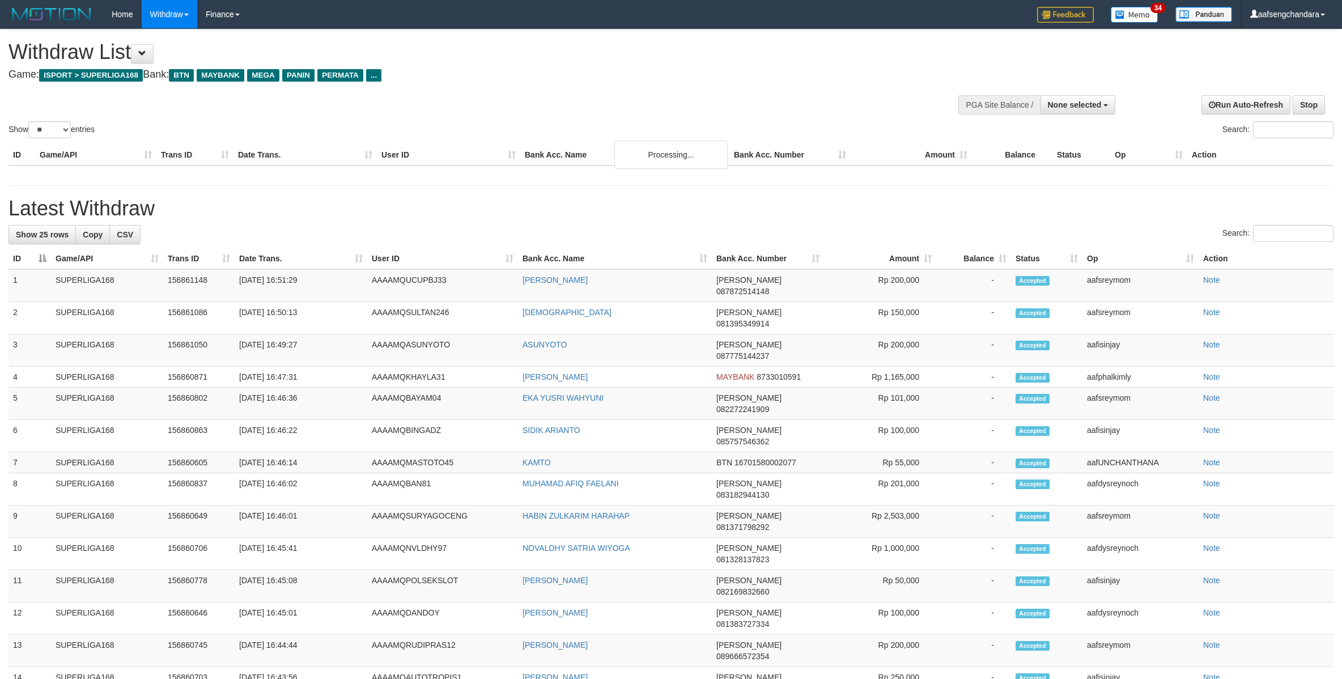  Describe the element at coordinates (1140, 651) in the screenshot. I see `td: aafsreymom` at that location.